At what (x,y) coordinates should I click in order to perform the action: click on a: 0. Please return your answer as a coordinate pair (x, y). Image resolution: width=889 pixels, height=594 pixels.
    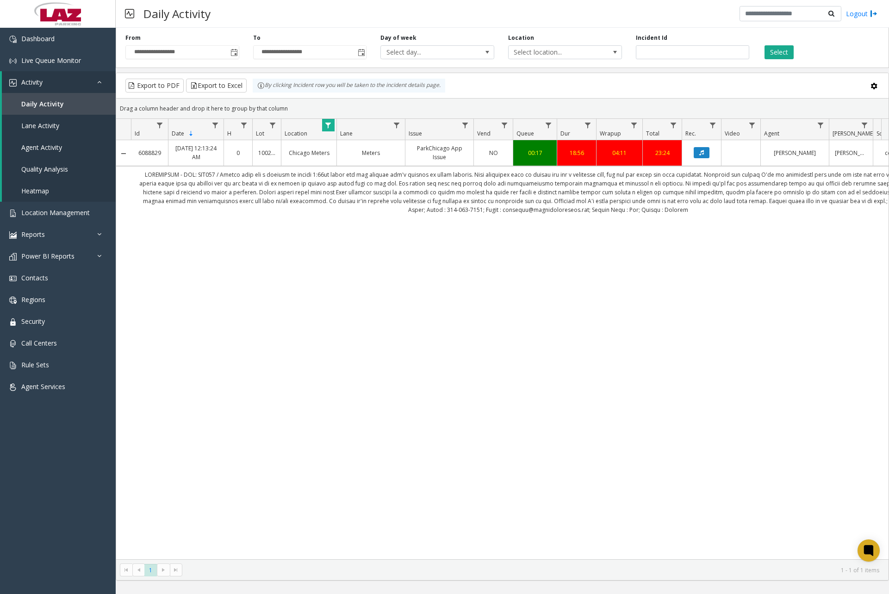
    Looking at the image, I should click on (238, 153).